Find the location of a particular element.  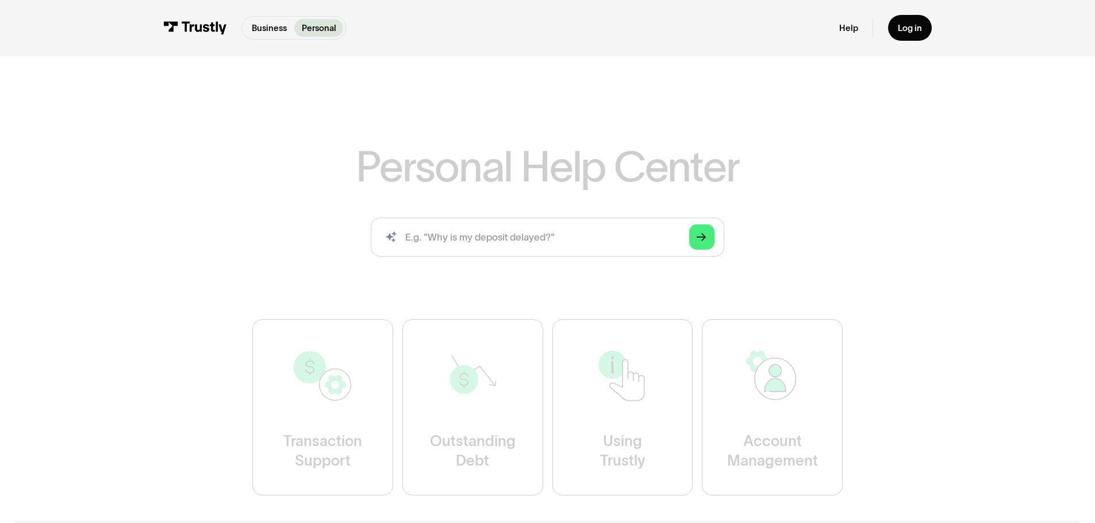

p: Personal is located at coordinates (319, 28).